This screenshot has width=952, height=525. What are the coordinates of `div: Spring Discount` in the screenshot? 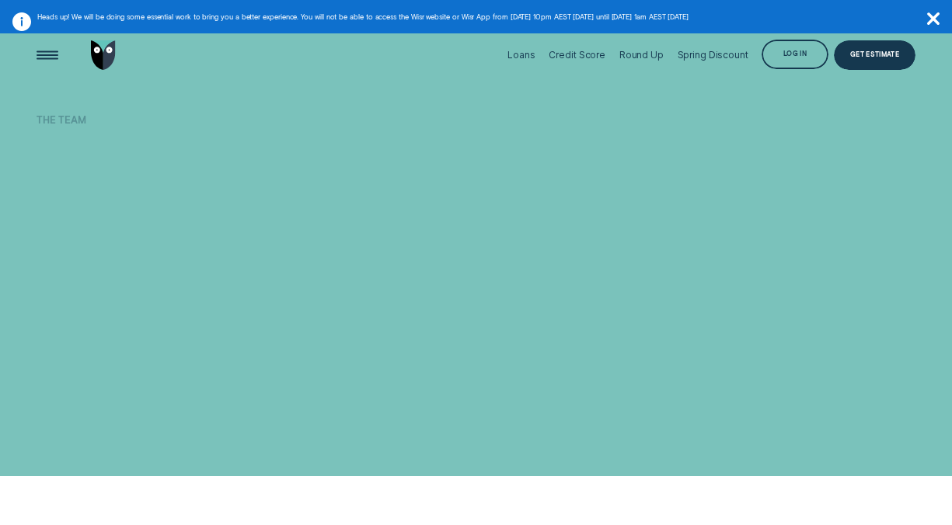 It's located at (712, 54).